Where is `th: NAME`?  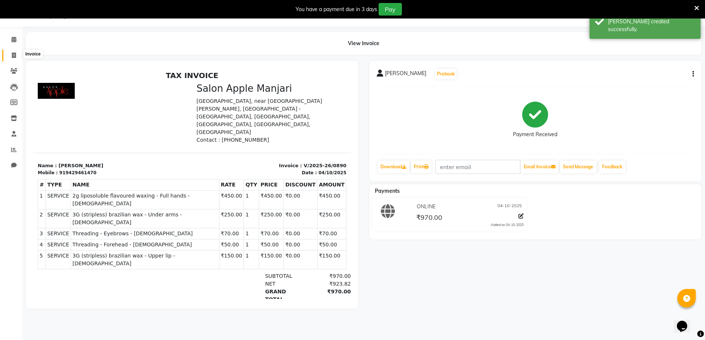 th: NAME is located at coordinates (111, 117).